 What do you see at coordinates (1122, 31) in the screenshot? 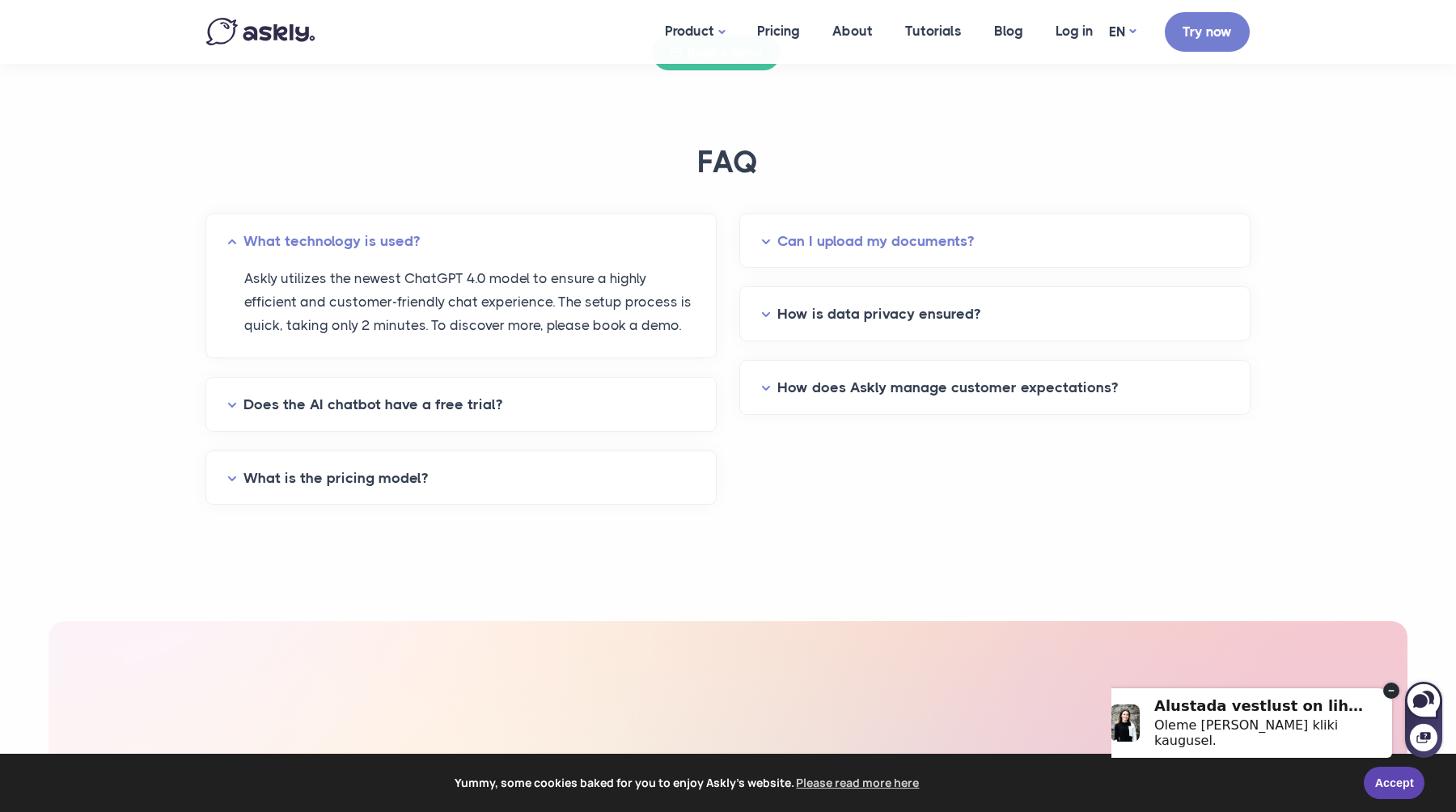
I see `a: EN` at bounding box center [1122, 31].